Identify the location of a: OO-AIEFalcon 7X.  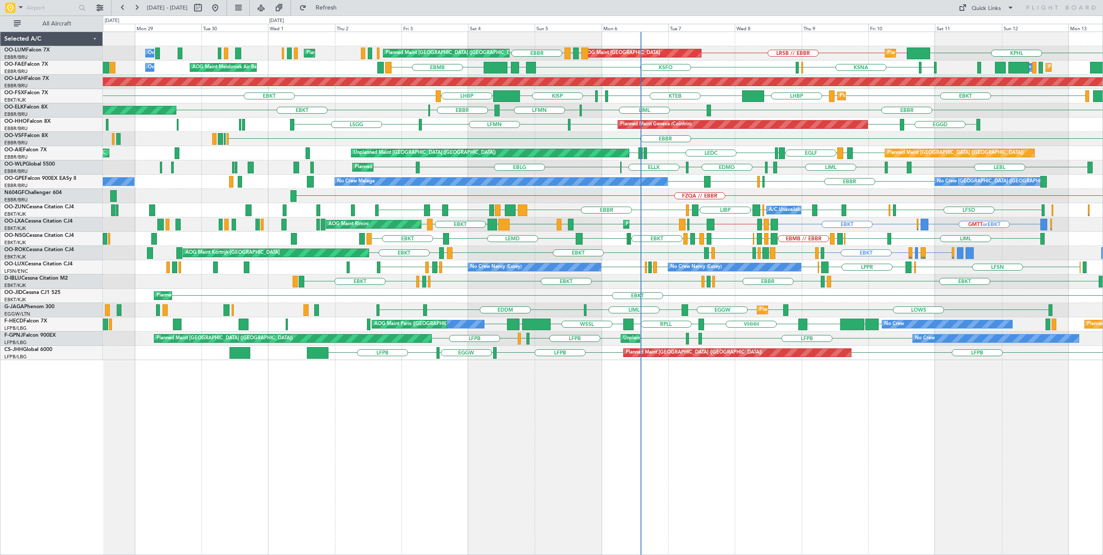
(26, 150).